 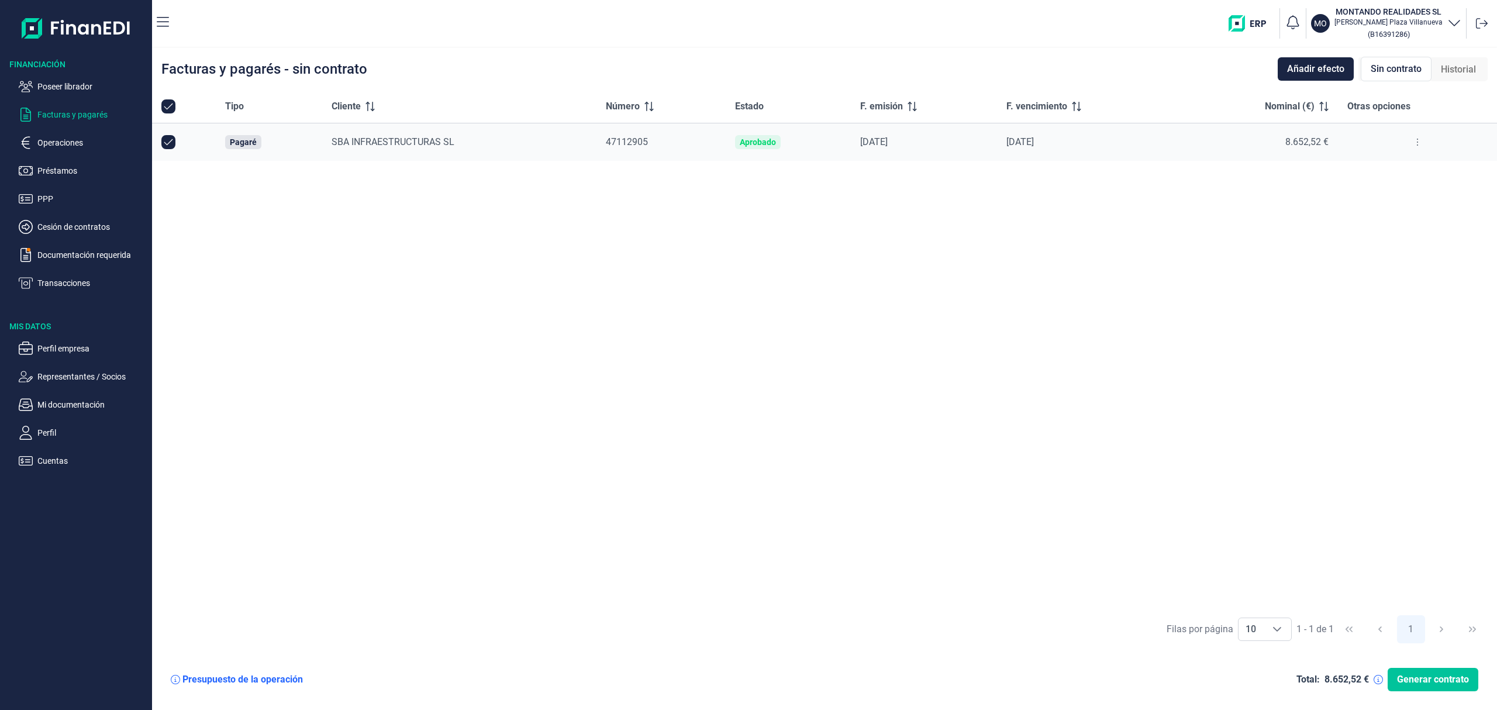 I want to click on button: Last Page, so click(x=1473, y=629).